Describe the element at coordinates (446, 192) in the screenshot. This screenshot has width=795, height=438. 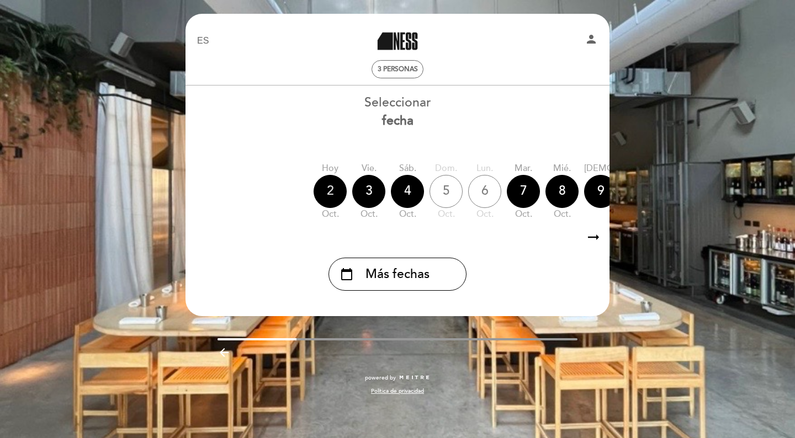
I see `div: 5` at that location.